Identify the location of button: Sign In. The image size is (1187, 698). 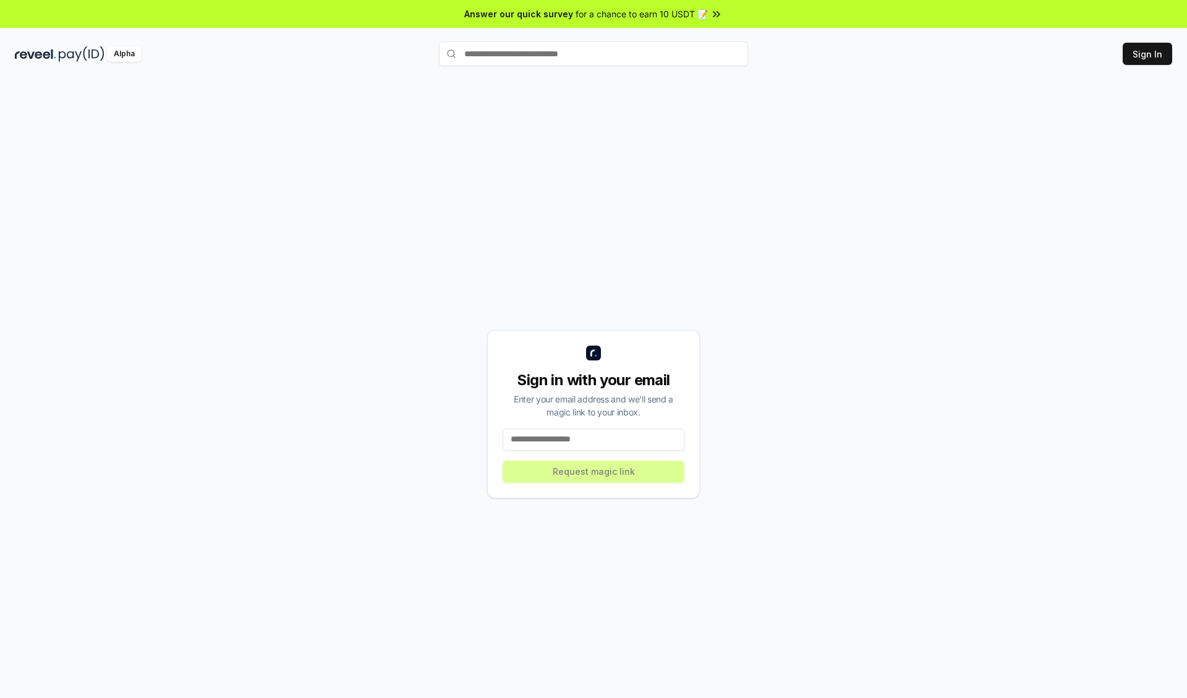
(1148, 54).